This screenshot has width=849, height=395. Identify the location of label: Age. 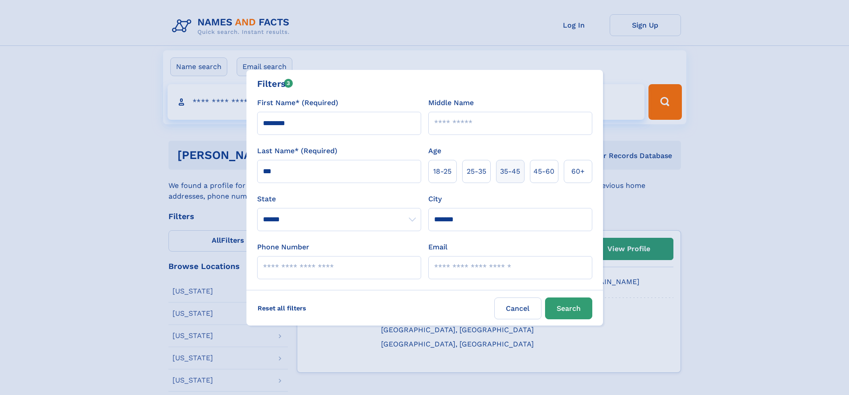
(434, 151).